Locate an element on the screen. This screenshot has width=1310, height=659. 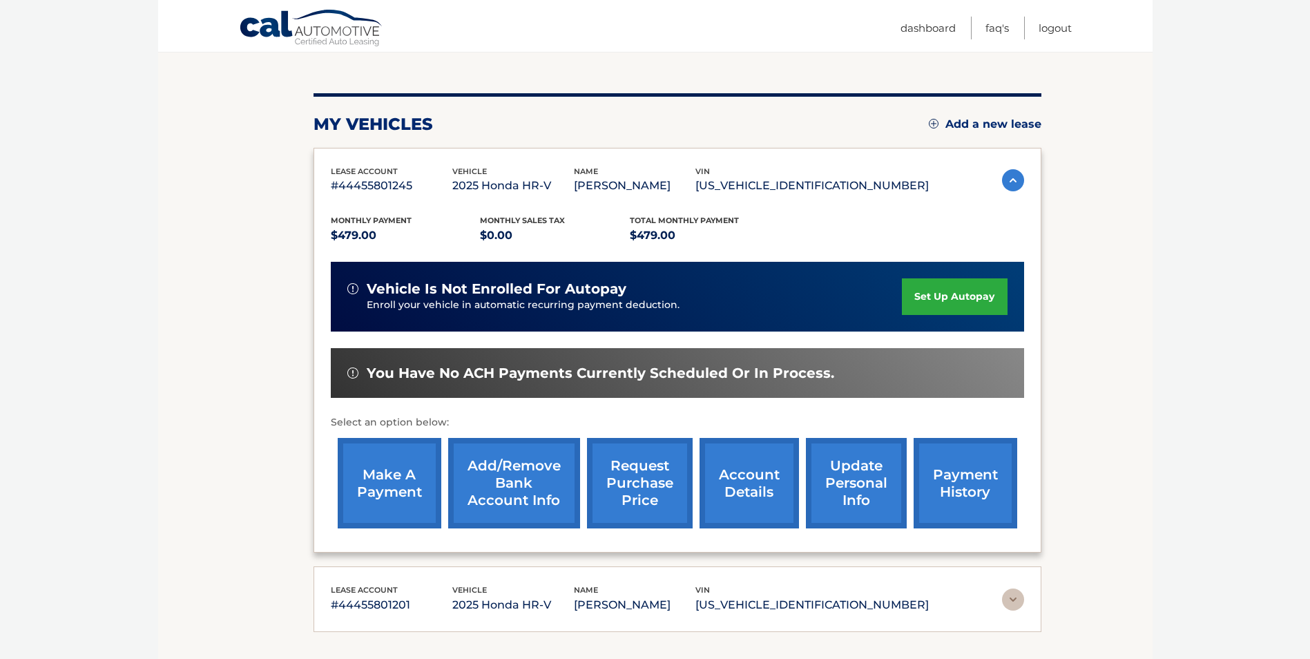
h2: my vehicles is located at coordinates (373, 124).